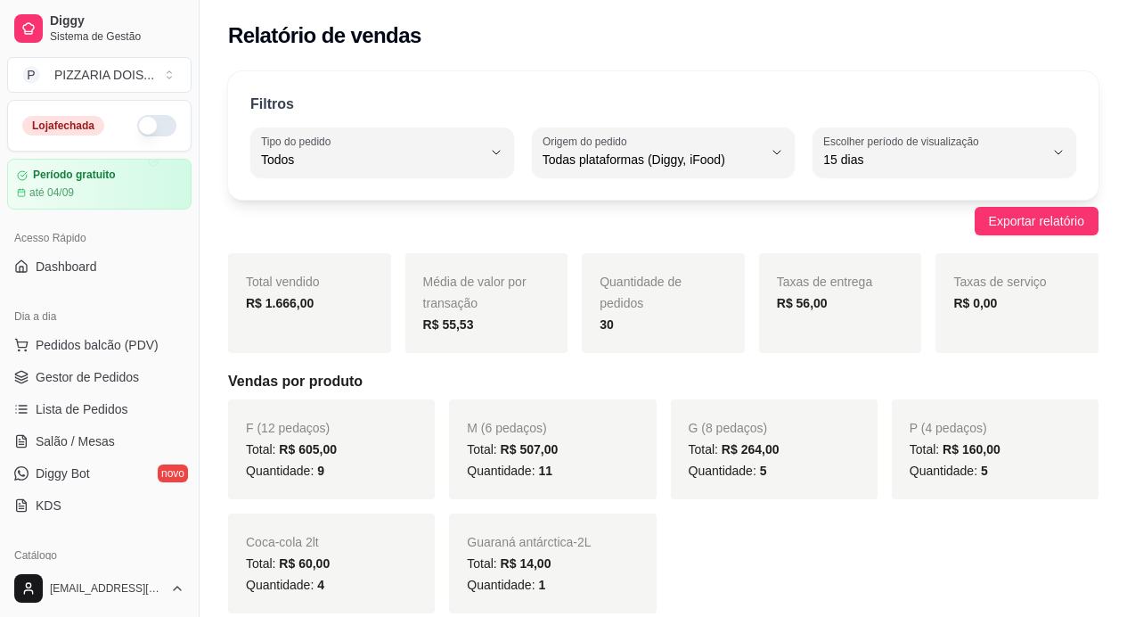 The width and height of the screenshot is (1127, 617). I want to click on a: Diggy Botnovo, so click(99, 473).